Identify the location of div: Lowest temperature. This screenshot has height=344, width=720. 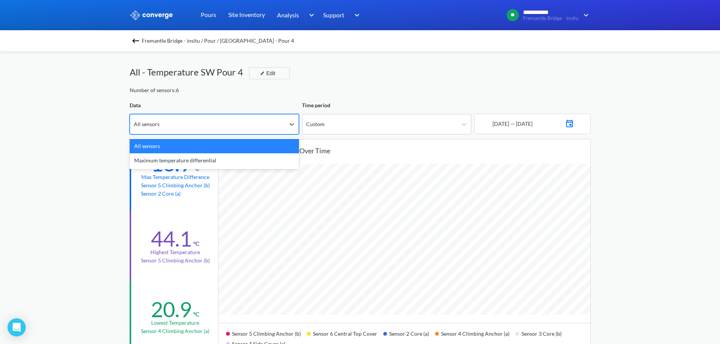
(175, 323).